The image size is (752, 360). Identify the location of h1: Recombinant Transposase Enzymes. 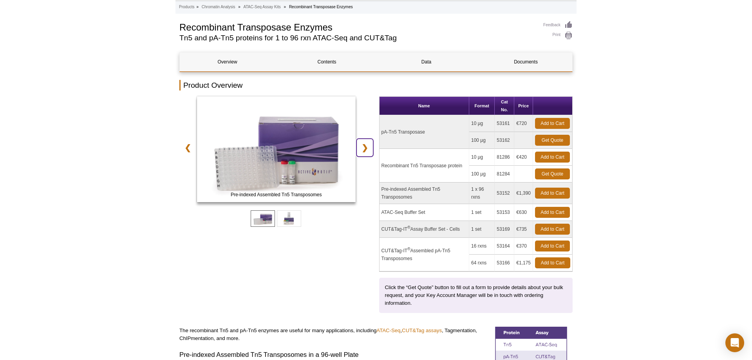
(357, 27).